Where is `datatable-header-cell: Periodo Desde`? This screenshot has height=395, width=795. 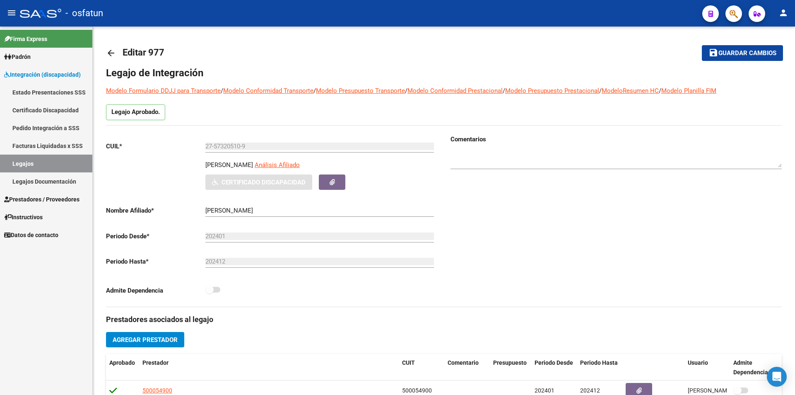
datatable-header-cell: Periodo Desde is located at coordinates (554, 367).